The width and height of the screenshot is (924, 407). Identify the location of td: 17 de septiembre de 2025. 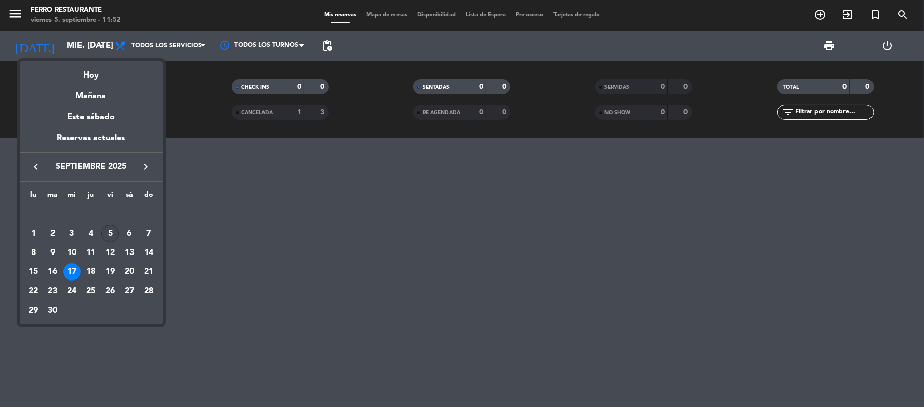
(72, 272).